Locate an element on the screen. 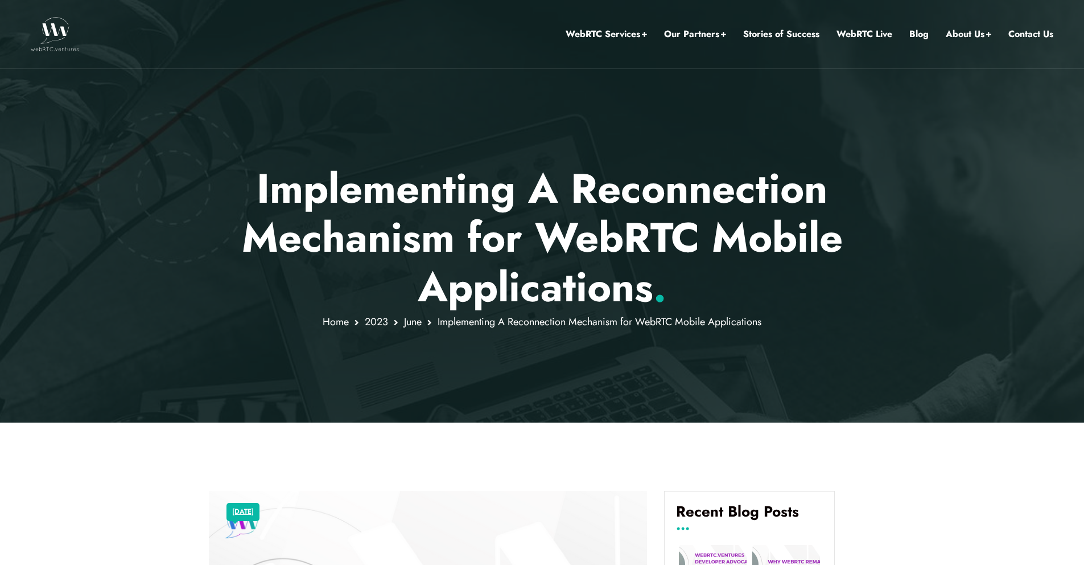  p: Implementing A Reconnection Mechanism for WebRTC Mobile Applications is located at coordinates (542, 237).